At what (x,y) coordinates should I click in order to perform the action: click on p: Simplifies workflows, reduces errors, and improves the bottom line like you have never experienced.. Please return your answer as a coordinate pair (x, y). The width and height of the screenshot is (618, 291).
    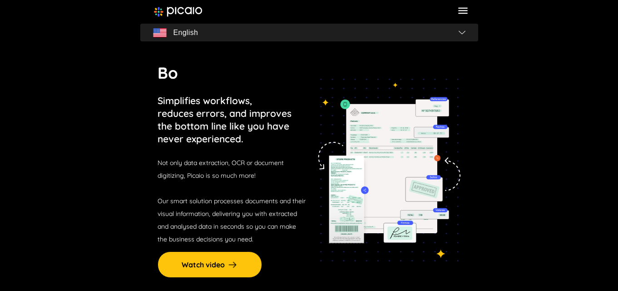
    Looking at the image, I should click on (224, 119).